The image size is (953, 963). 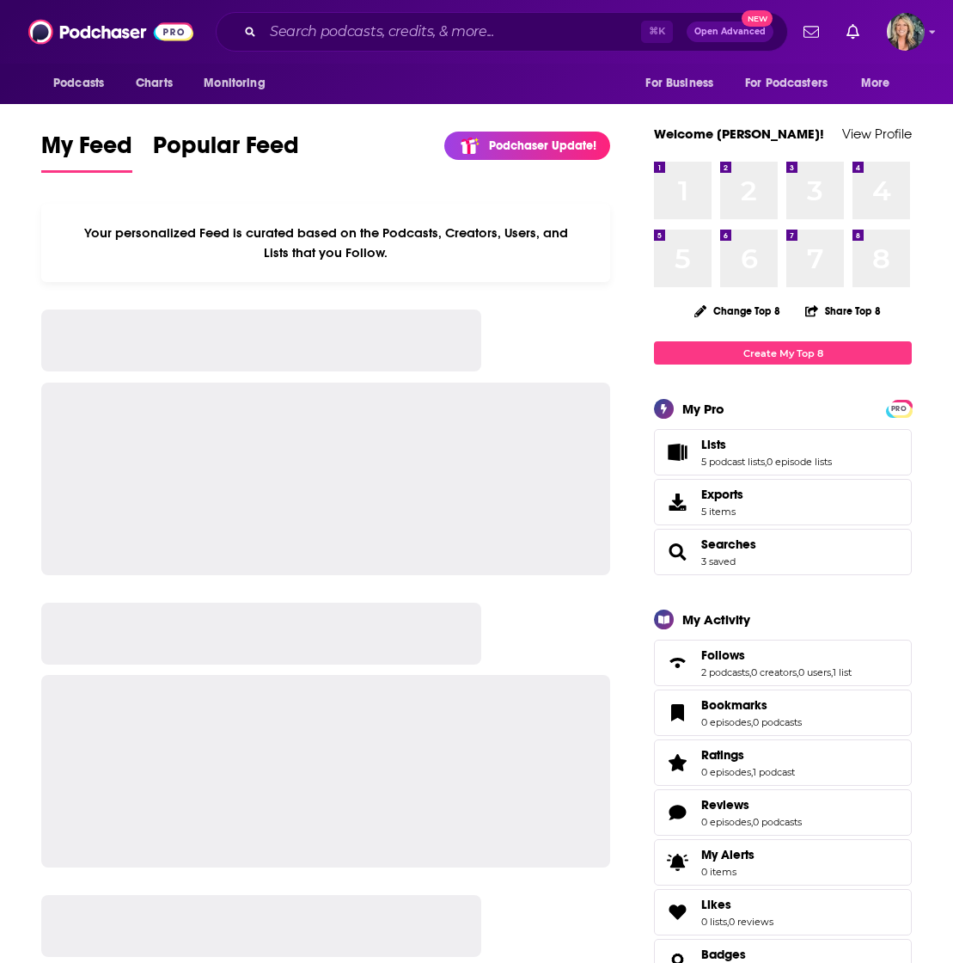 What do you see at coordinates (703, 408) in the screenshot?
I see `div: My Pro` at bounding box center [703, 408].